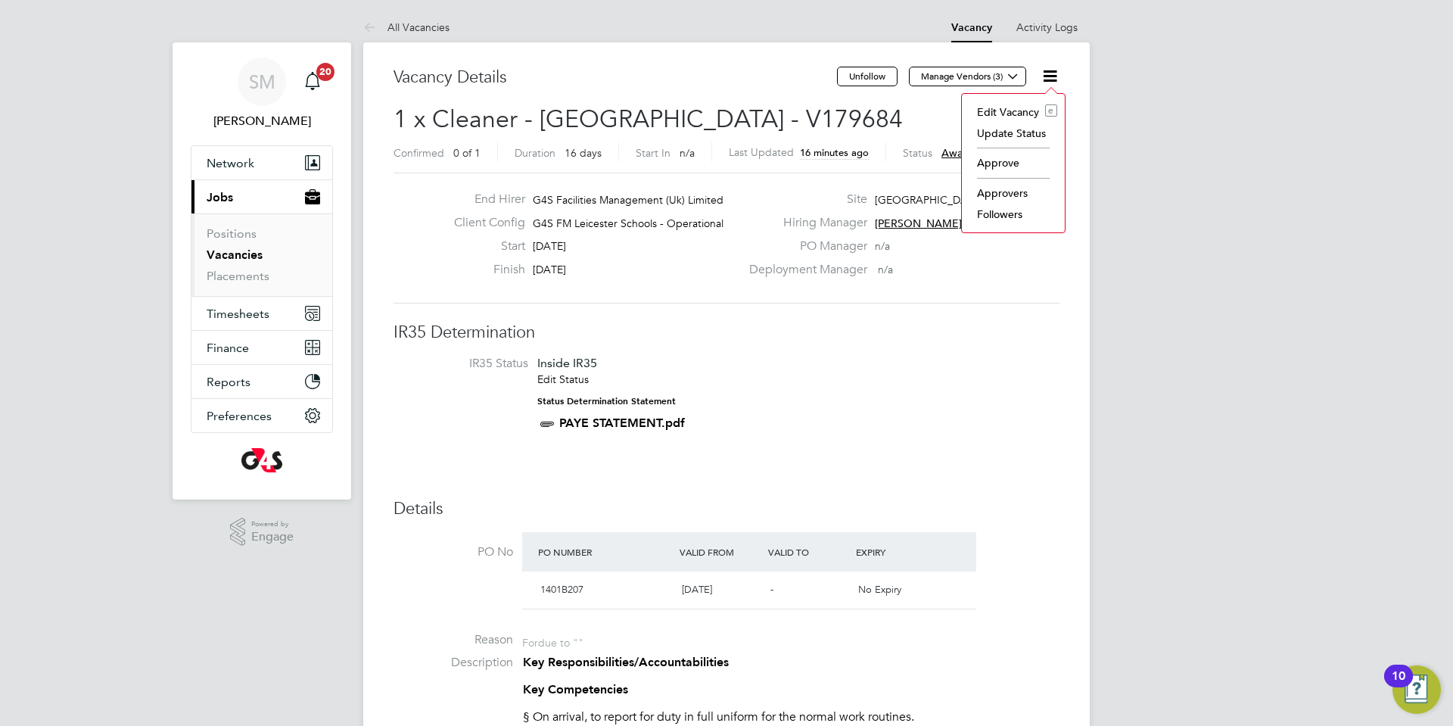 The height and width of the screenshot is (726, 1453). What do you see at coordinates (453, 662) in the screenshot?
I see `label: Description` at bounding box center [453, 662].